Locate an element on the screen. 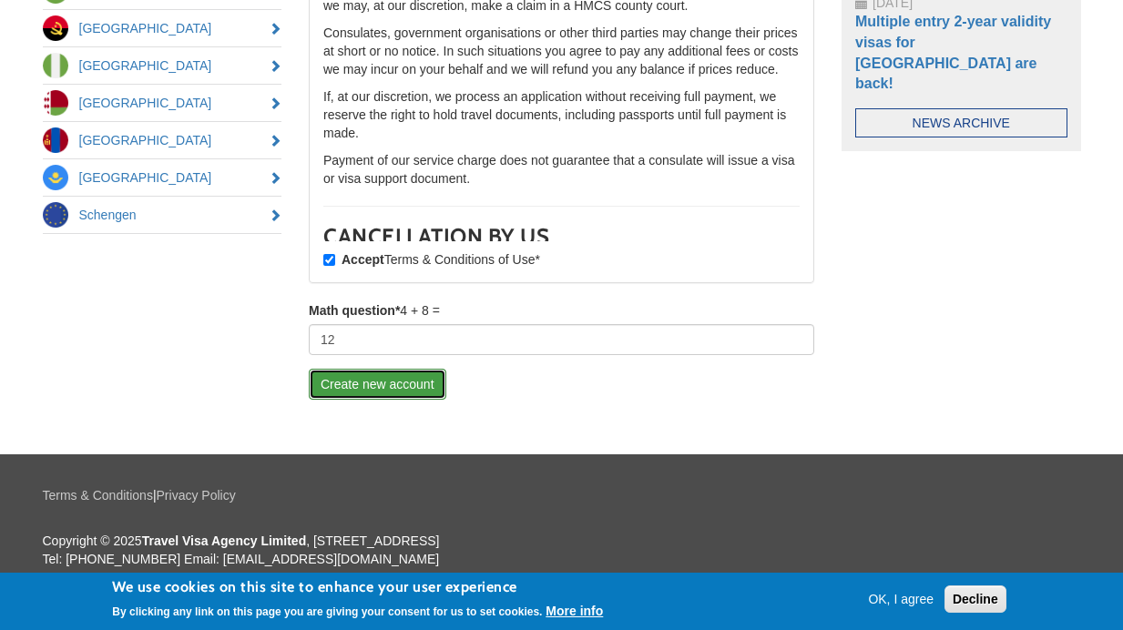  button: OK, I agree is located at coordinates (901, 599).